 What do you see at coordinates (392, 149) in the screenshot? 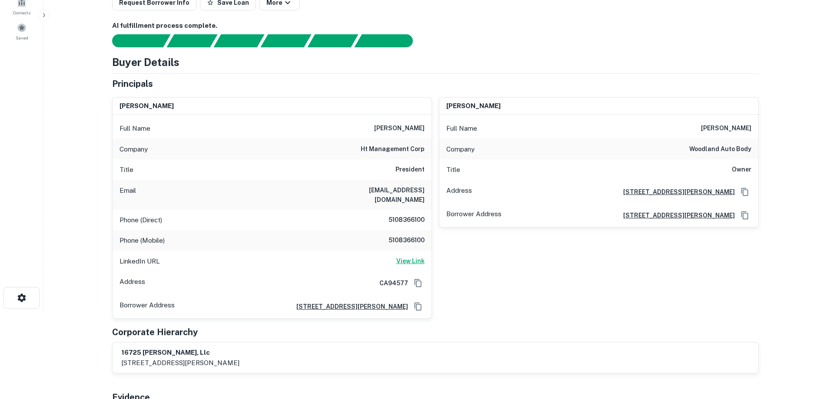
I see `h6: ht management corp` at bounding box center [392, 149].